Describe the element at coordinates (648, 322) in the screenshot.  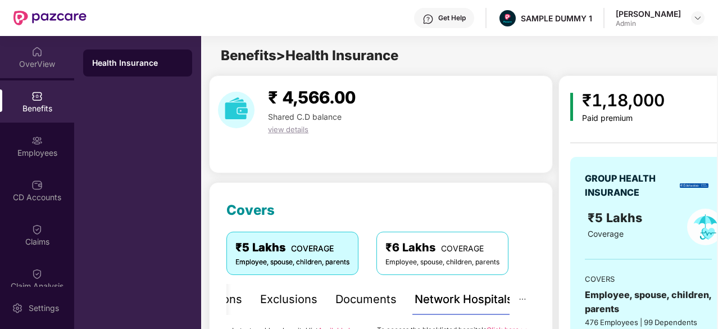
I see `div: 476 Employees | 99 Dependents` at that location.